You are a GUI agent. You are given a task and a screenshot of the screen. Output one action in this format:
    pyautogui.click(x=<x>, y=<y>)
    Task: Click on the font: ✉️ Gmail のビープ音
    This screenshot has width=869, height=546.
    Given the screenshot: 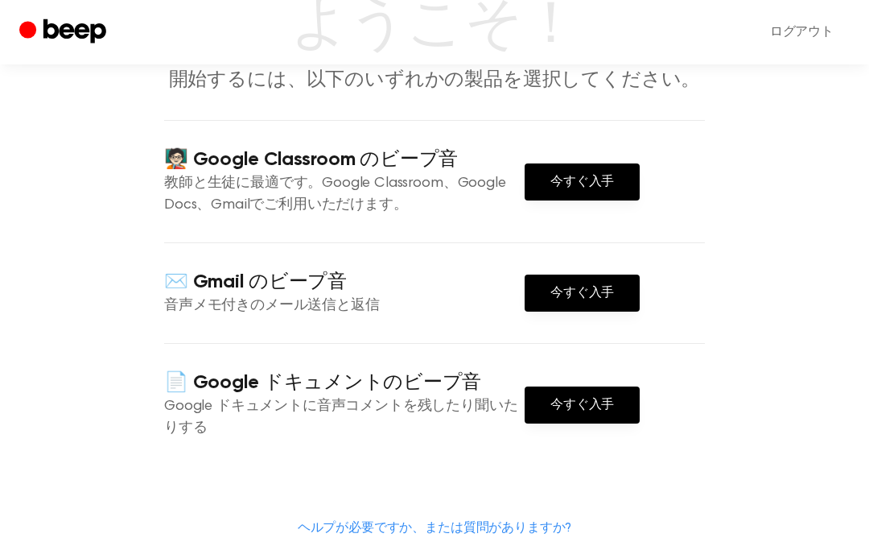 What is the action you would take?
    pyautogui.click(x=255, y=283)
    